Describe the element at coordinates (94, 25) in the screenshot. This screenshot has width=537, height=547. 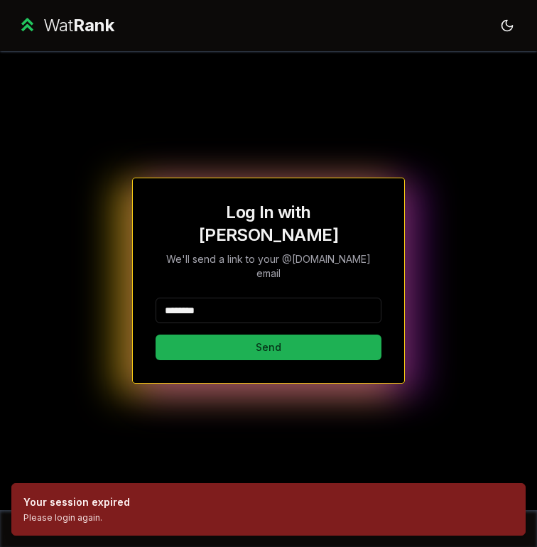
I see `span: Rank` at that location.